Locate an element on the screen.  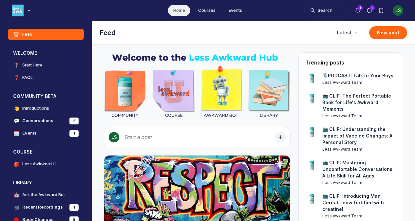
img: Less Awkward Hub logo is located at coordinates (18, 10).